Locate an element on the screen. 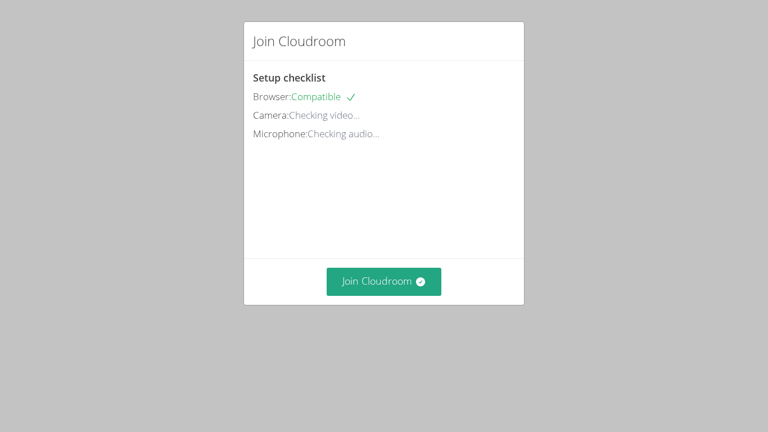  span: Checking video... is located at coordinates (325, 115).